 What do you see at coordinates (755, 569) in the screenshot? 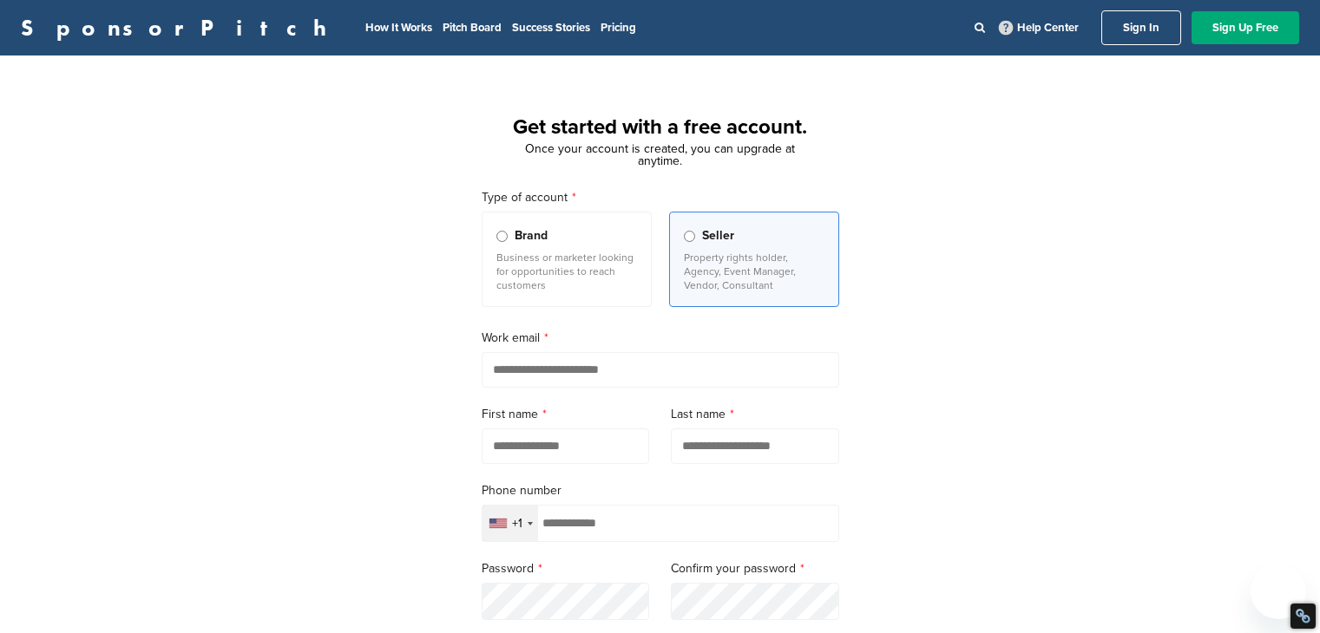
I see `label: Confirm your password` at bounding box center [755, 569].